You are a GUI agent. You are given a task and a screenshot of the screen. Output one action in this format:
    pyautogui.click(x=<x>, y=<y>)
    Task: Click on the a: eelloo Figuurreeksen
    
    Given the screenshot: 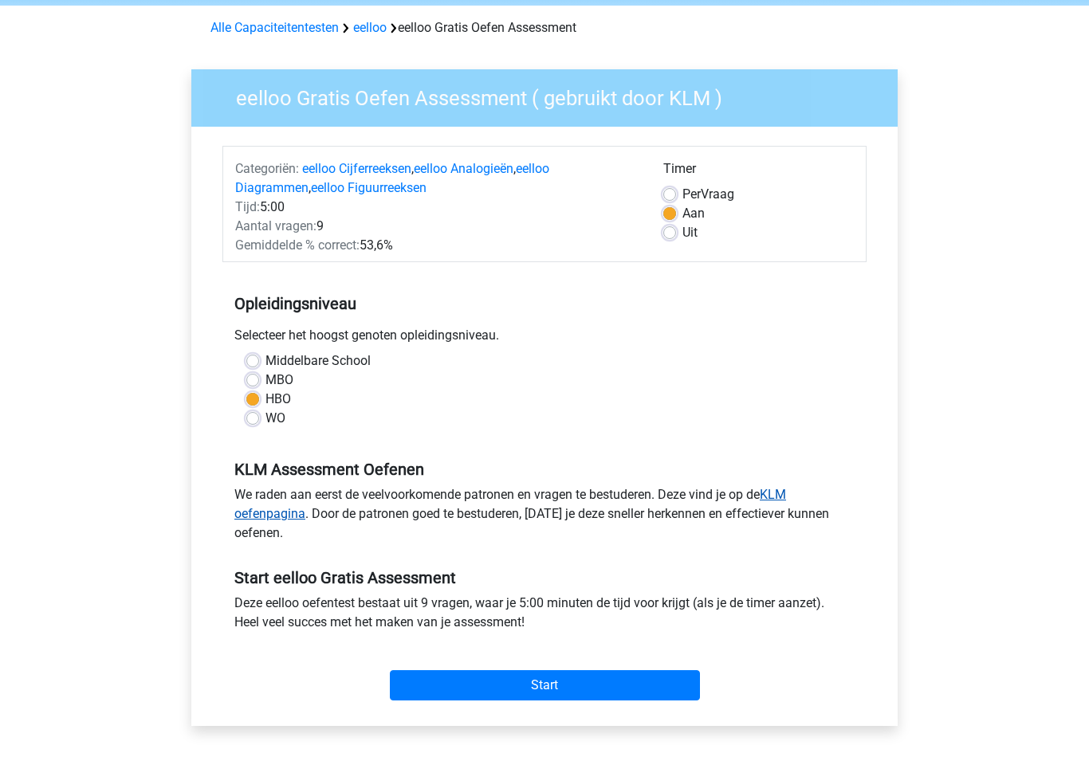 What is the action you would take?
    pyautogui.click(x=368, y=187)
    